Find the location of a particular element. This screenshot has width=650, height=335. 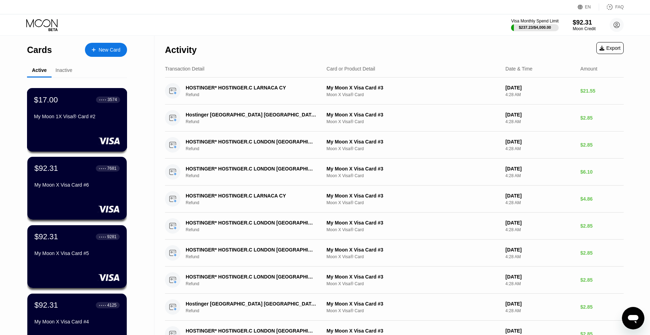

div: Active is located at coordinates (39, 70).